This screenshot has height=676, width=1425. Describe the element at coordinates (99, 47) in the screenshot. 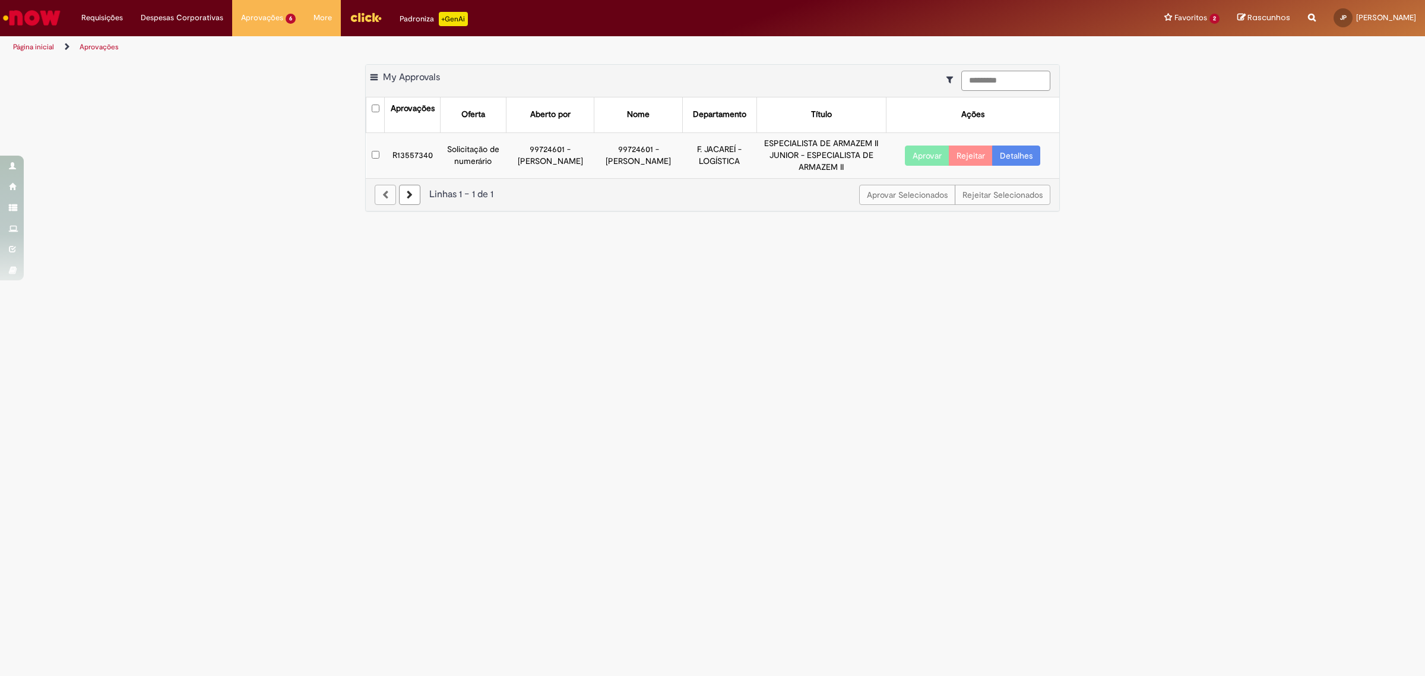

I see `a: Aprovações` at that location.